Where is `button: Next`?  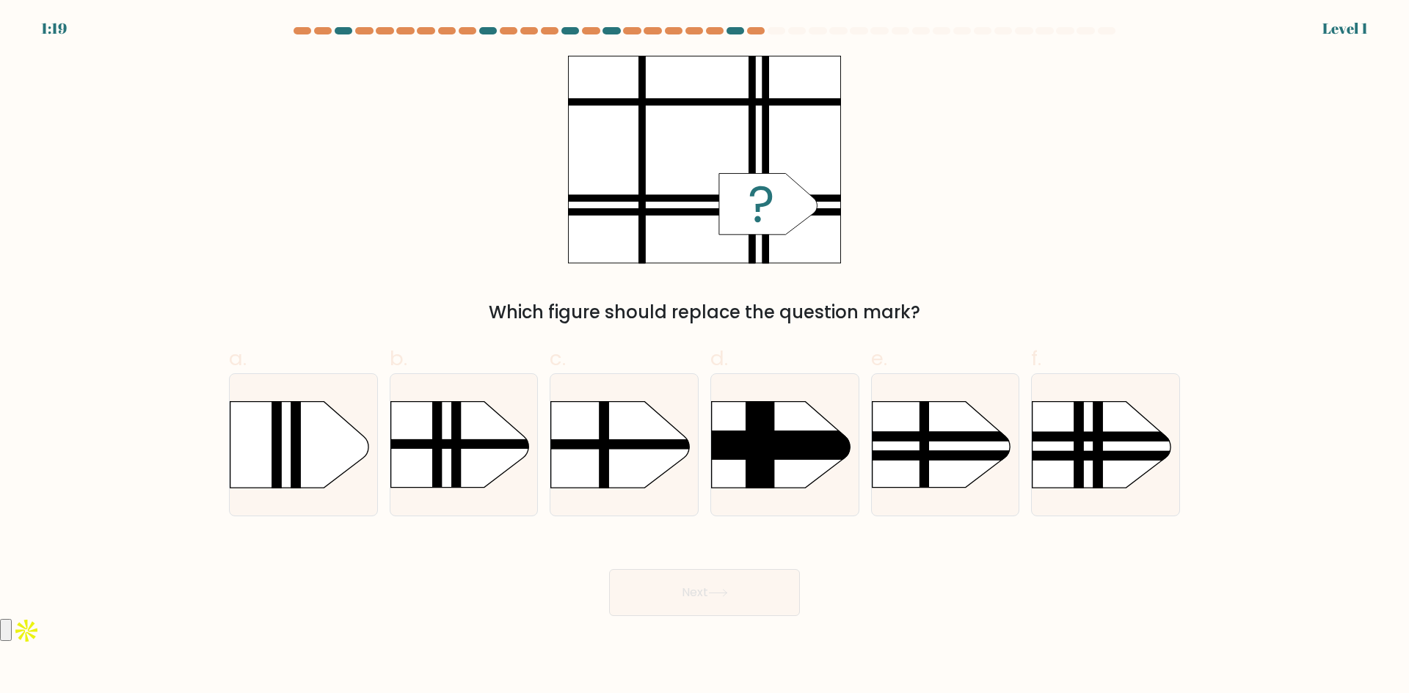
button: Next is located at coordinates (704, 593).